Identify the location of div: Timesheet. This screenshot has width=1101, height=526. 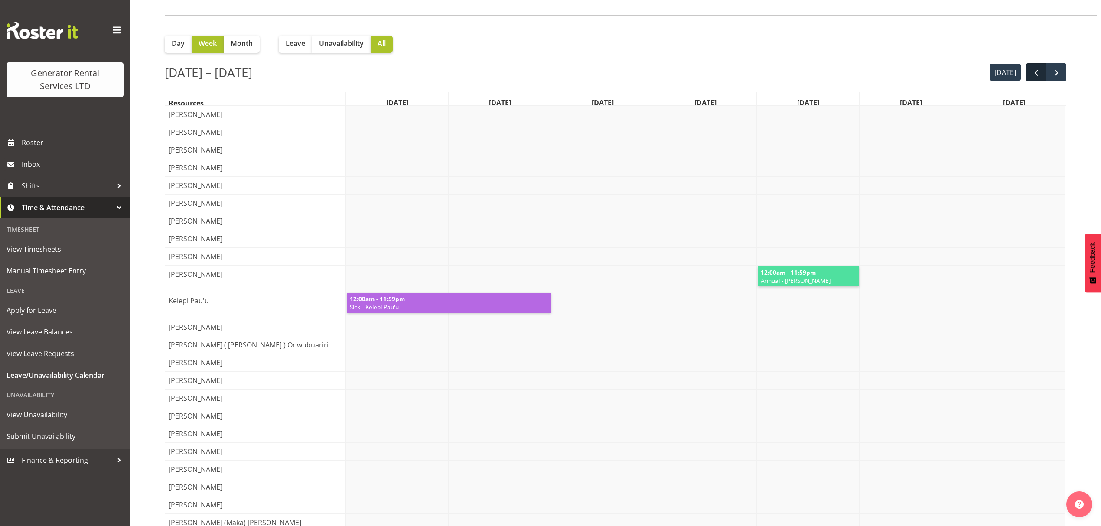
(65, 229).